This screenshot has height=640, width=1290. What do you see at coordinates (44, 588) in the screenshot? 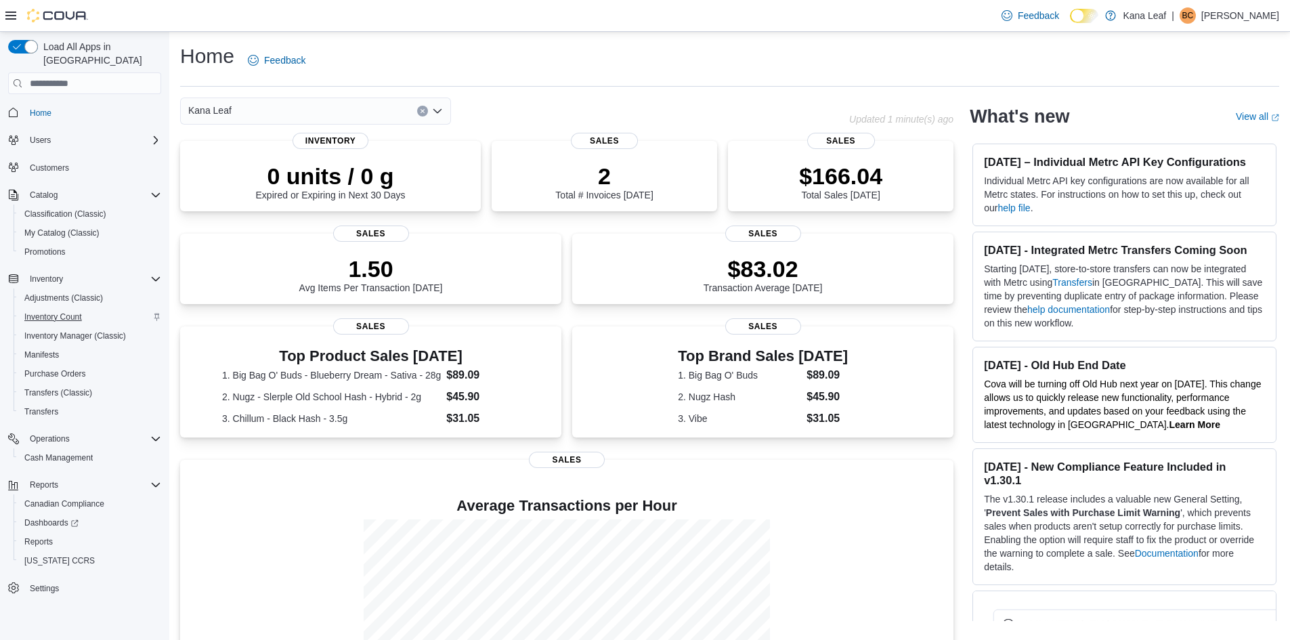
I see `a: Settings` at bounding box center [44, 588].